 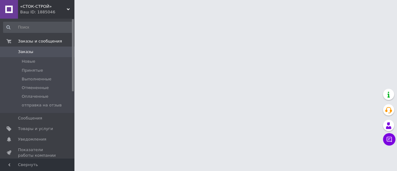 What do you see at coordinates (389, 139) in the screenshot?
I see `button: Чат с покупателем` at bounding box center [389, 139].